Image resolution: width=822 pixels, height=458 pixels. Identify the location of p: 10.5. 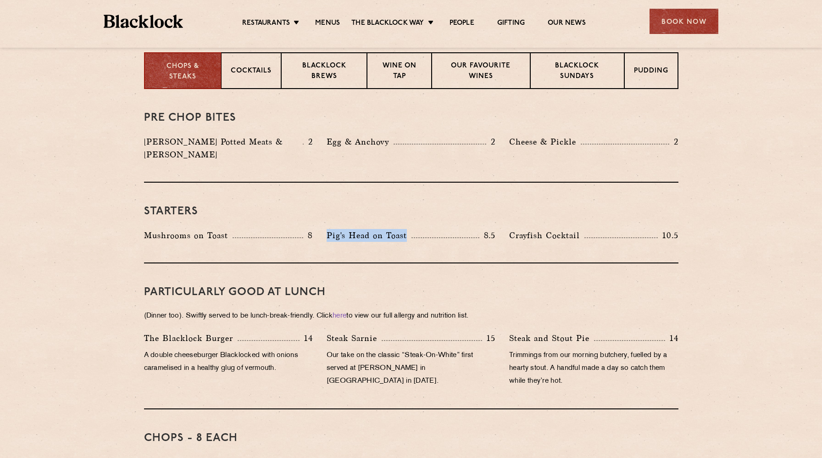
(668, 235).